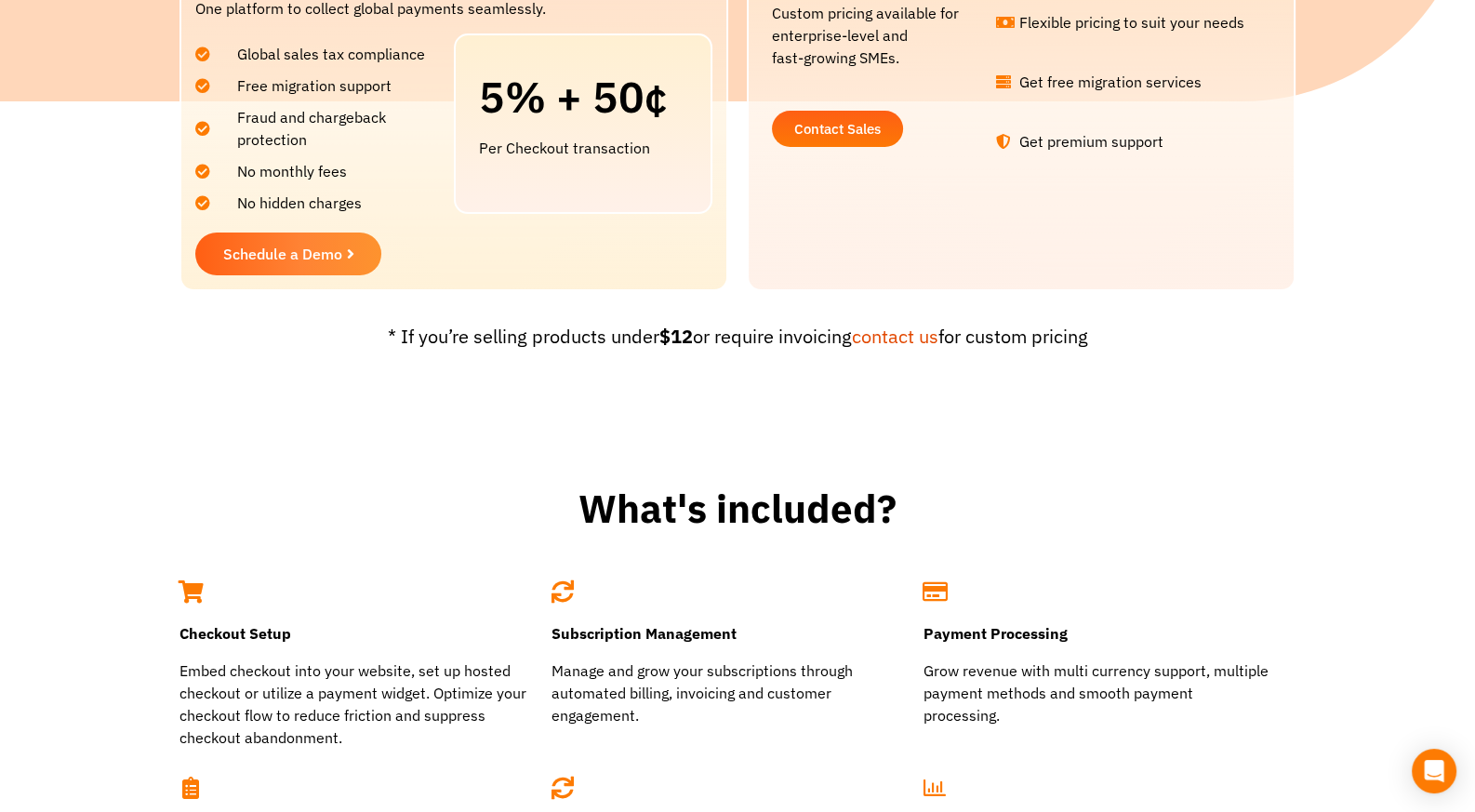  I want to click on span: Free migration support, so click(302, 86).